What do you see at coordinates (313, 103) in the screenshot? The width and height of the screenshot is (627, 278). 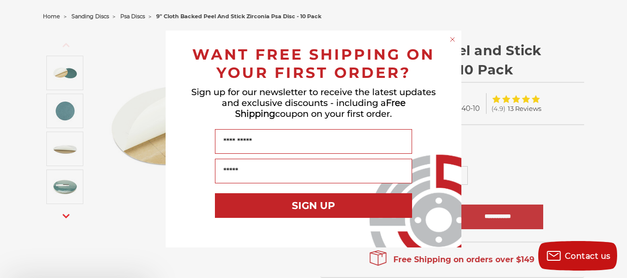 I see `span: Sign up for our newsletter to receive the latest updates and exclusive discounts - including a co...` at bounding box center [313, 103].